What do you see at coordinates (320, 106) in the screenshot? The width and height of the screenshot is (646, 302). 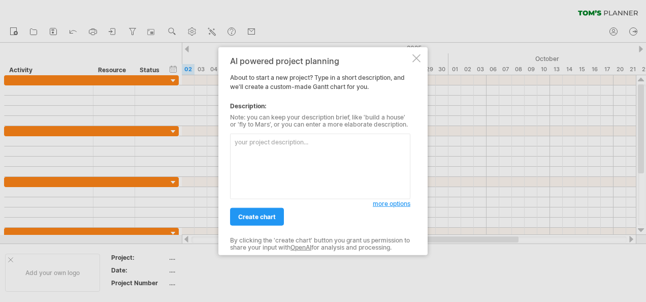 I see `div: Description:` at bounding box center [320, 106].